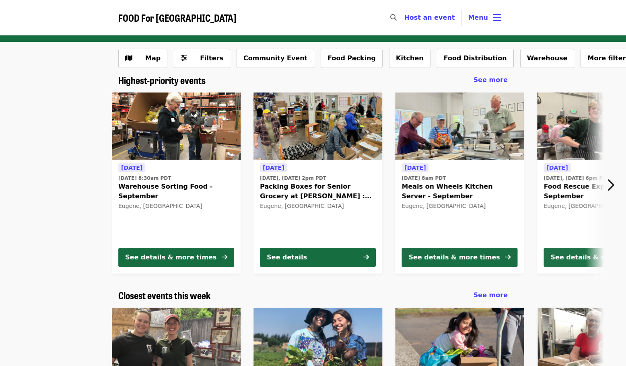 The image size is (626, 366). I want to click on button: Community Event, so click(275, 58).